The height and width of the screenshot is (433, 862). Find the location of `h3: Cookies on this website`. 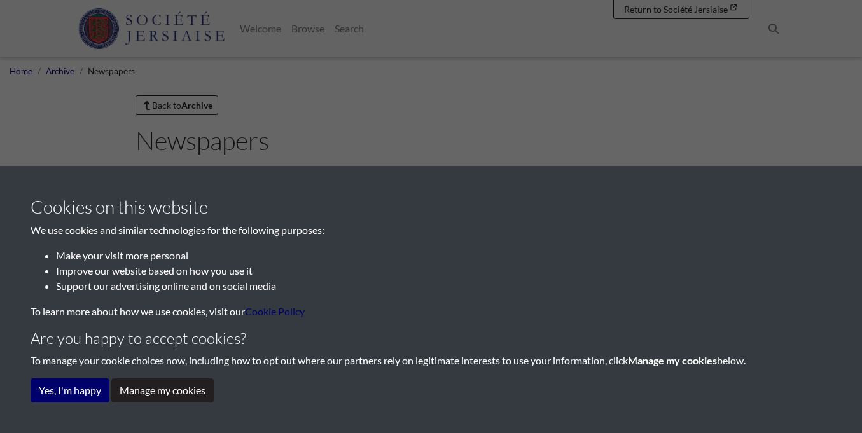

h3: Cookies on this website is located at coordinates (431, 207).